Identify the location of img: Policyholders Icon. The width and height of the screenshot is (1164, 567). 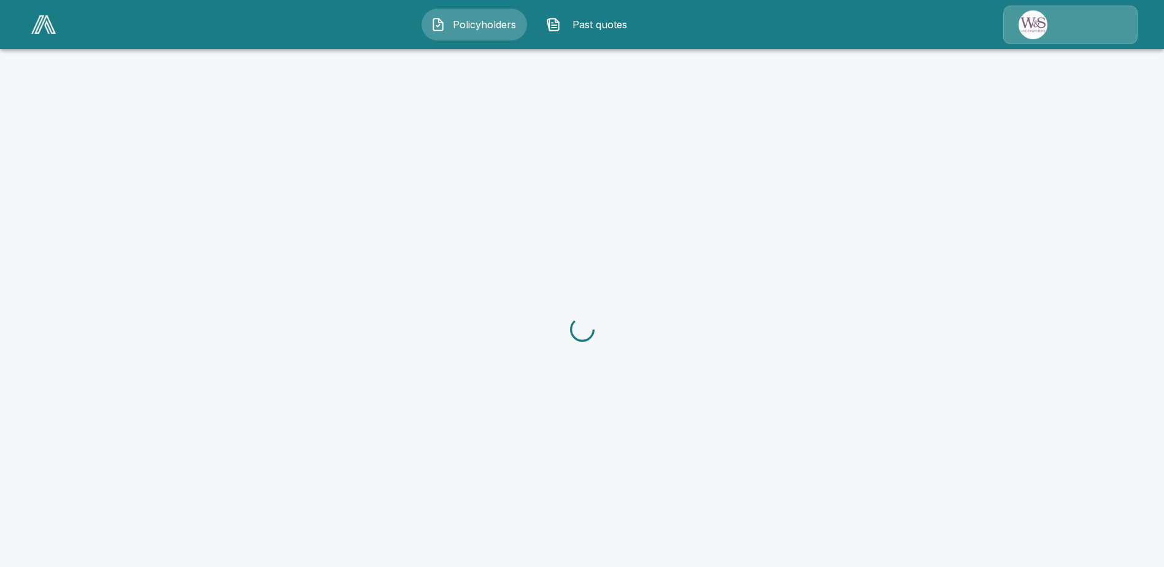
(438, 25).